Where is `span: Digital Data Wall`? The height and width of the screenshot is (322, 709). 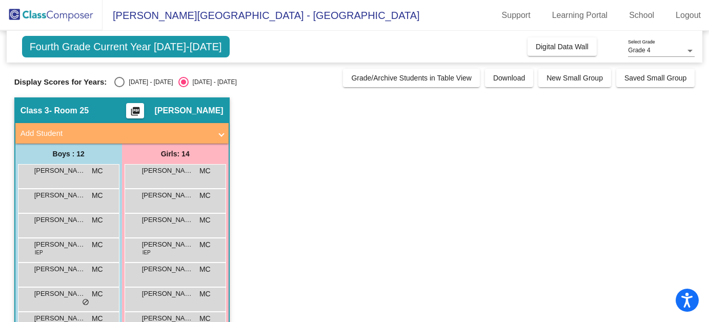 span: Digital Data Wall is located at coordinates (562, 47).